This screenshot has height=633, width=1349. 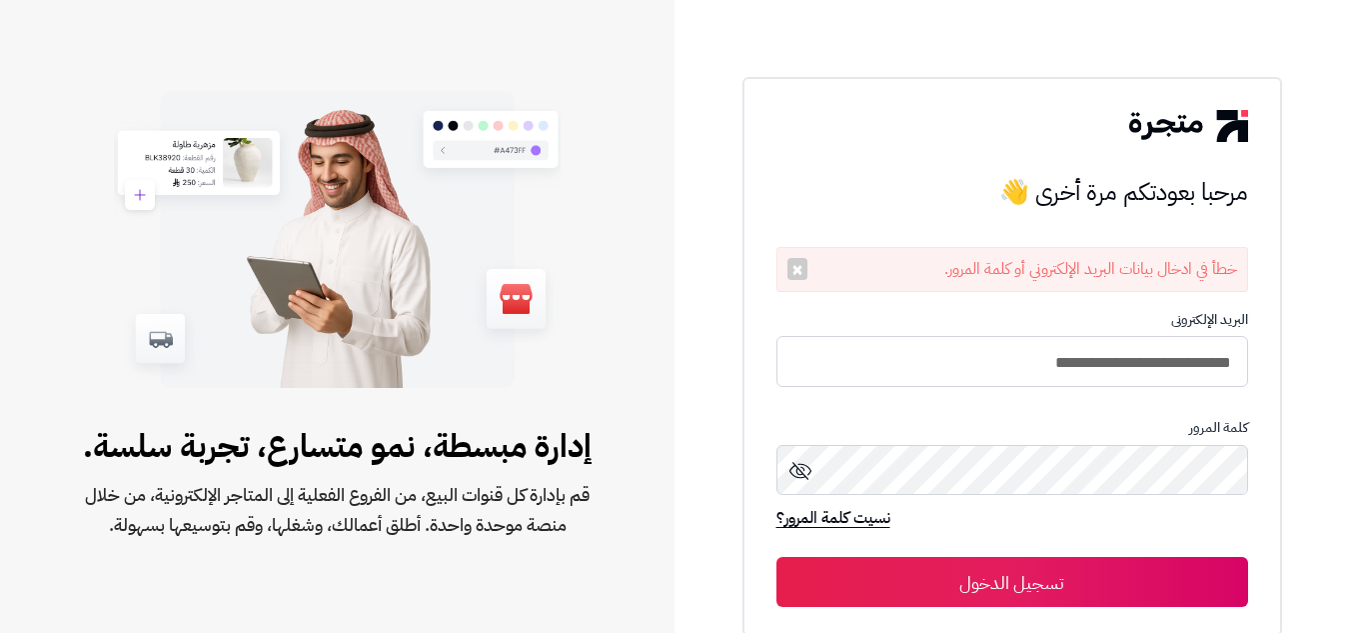 What do you see at coordinates (833, 520) in the screenshot?
I see `a: نسيت كلمة المرور؟` at bounding box center [833, 520].